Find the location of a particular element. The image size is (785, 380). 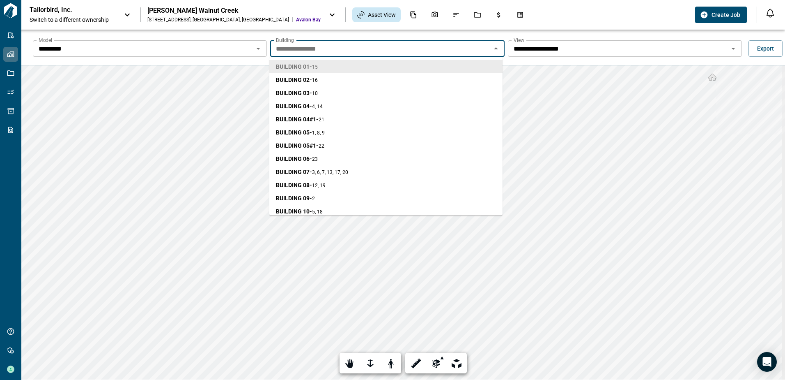

span: BUILDING 09 - is located at coordinates (295, 198).